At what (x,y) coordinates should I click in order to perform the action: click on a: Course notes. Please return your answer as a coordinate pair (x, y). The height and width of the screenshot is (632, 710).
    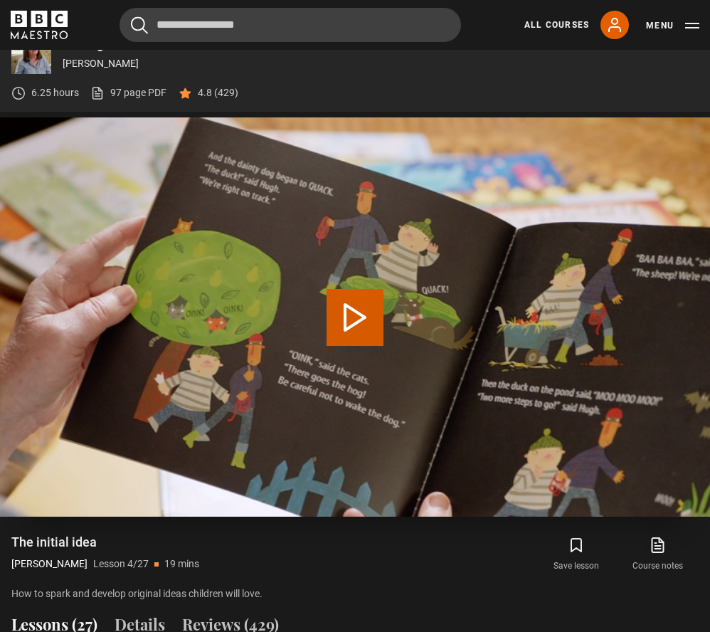
    Looking at the image, I should click on (658, 554).